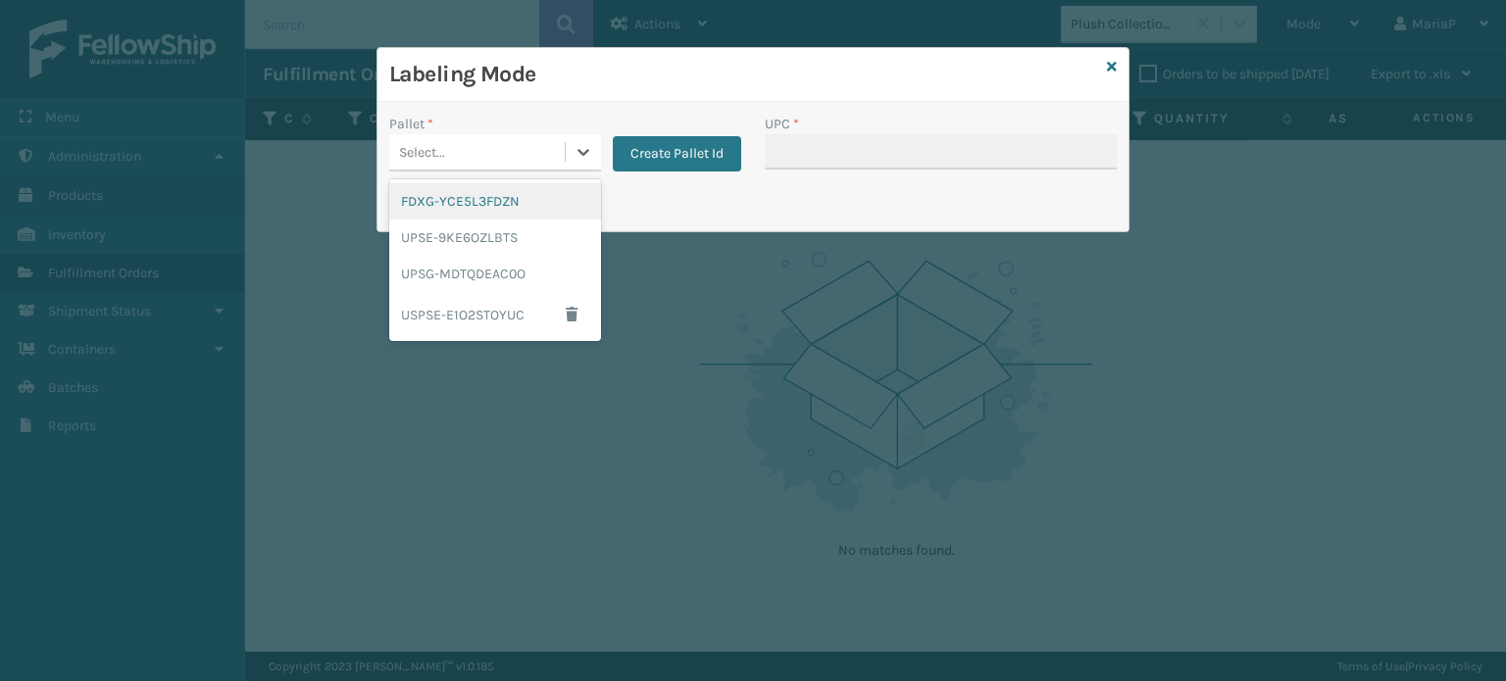  I want to click on div: FDXG-YCE5L3FDZN, so click(495, 201).